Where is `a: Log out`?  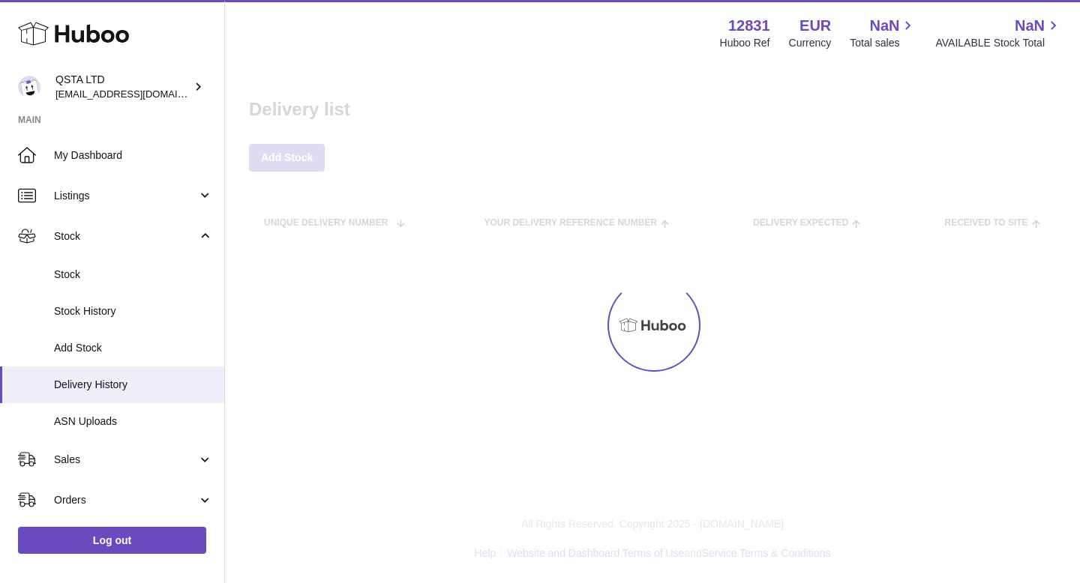 a: Log out is located at coordinates (112, 541).